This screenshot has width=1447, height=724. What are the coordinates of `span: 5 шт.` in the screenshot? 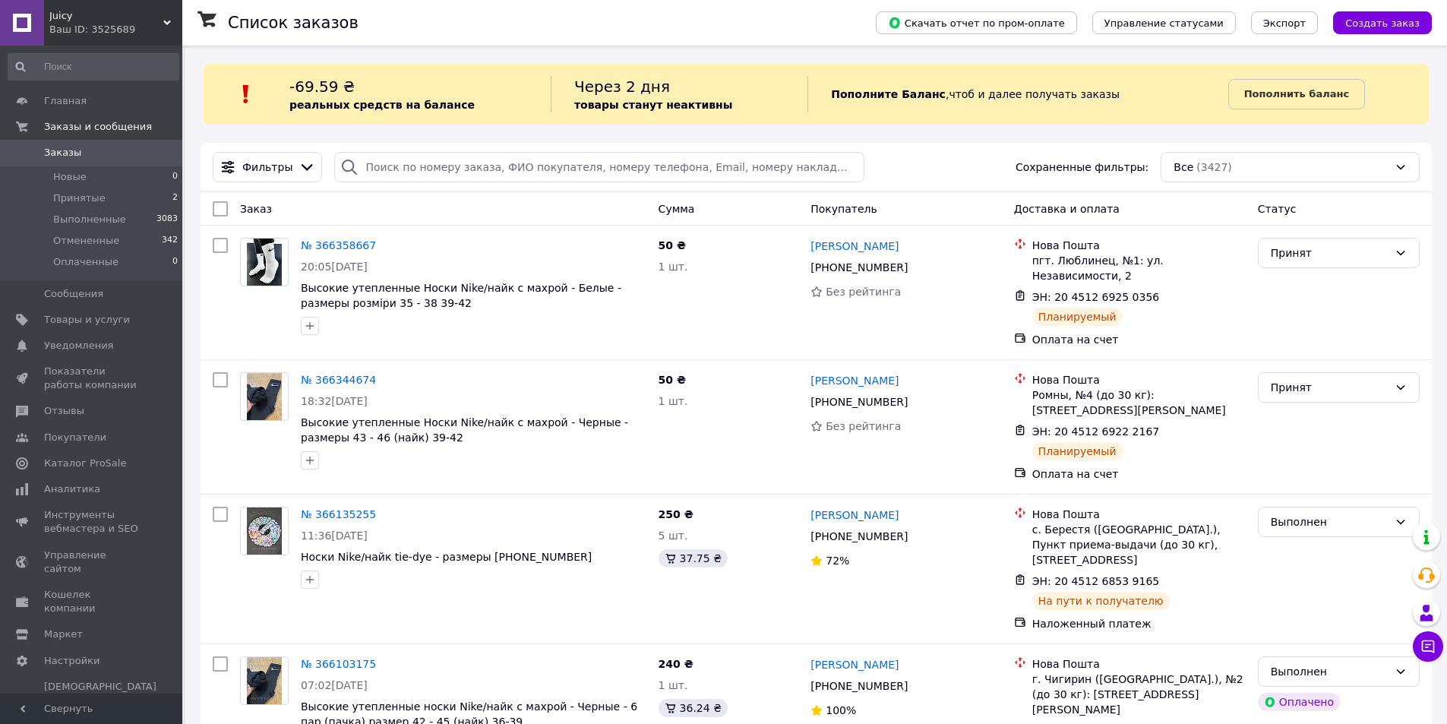 It's located at (673, 536).